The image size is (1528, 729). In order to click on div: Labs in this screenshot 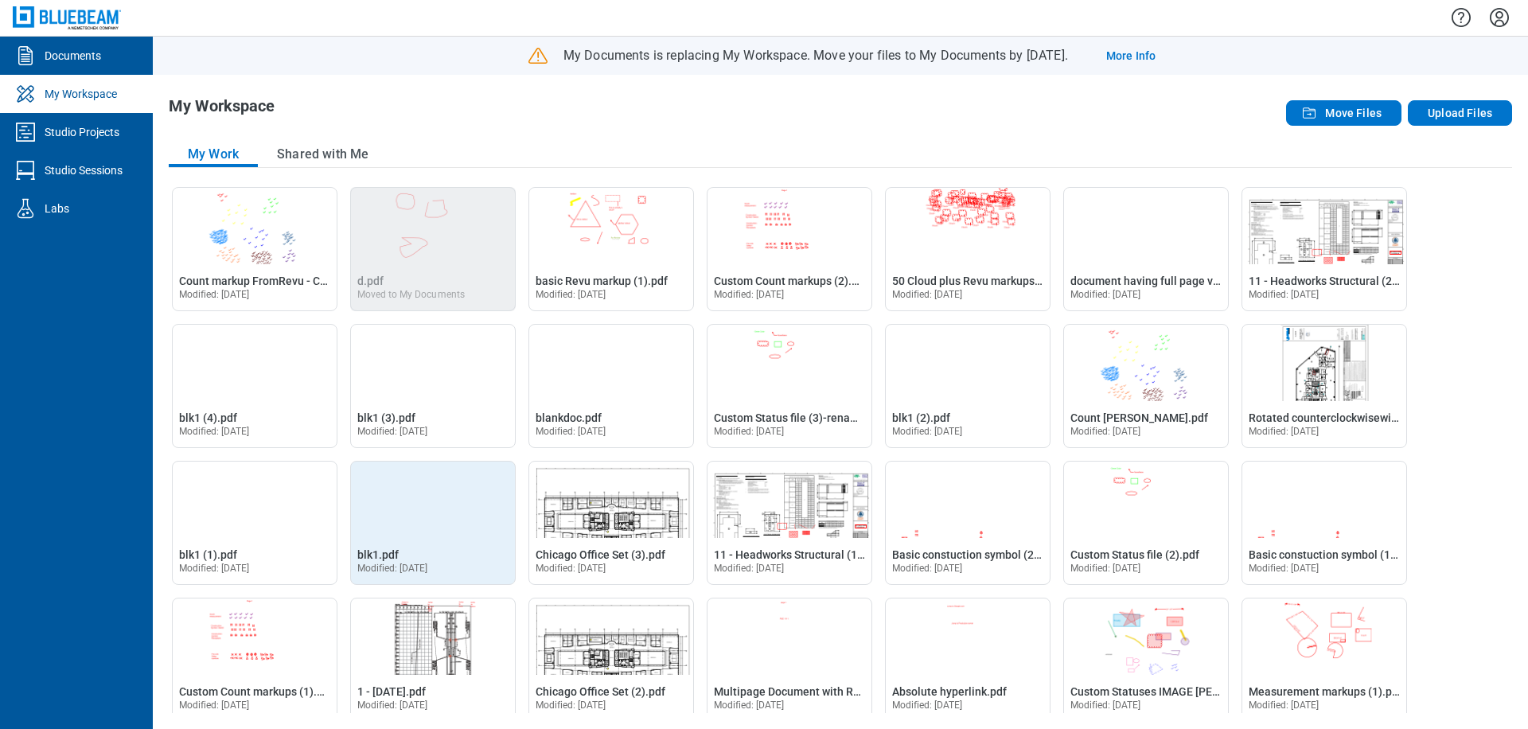, I will do `click(56, 208)`.